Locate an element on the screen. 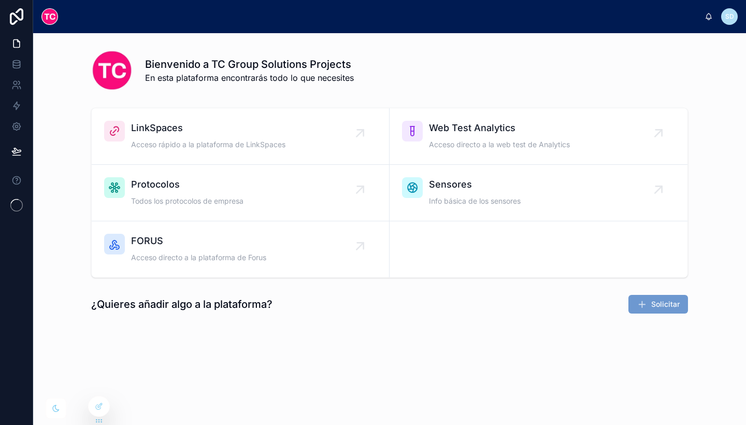  span: Info básica de los sensores is located at coordinates (475, 201).